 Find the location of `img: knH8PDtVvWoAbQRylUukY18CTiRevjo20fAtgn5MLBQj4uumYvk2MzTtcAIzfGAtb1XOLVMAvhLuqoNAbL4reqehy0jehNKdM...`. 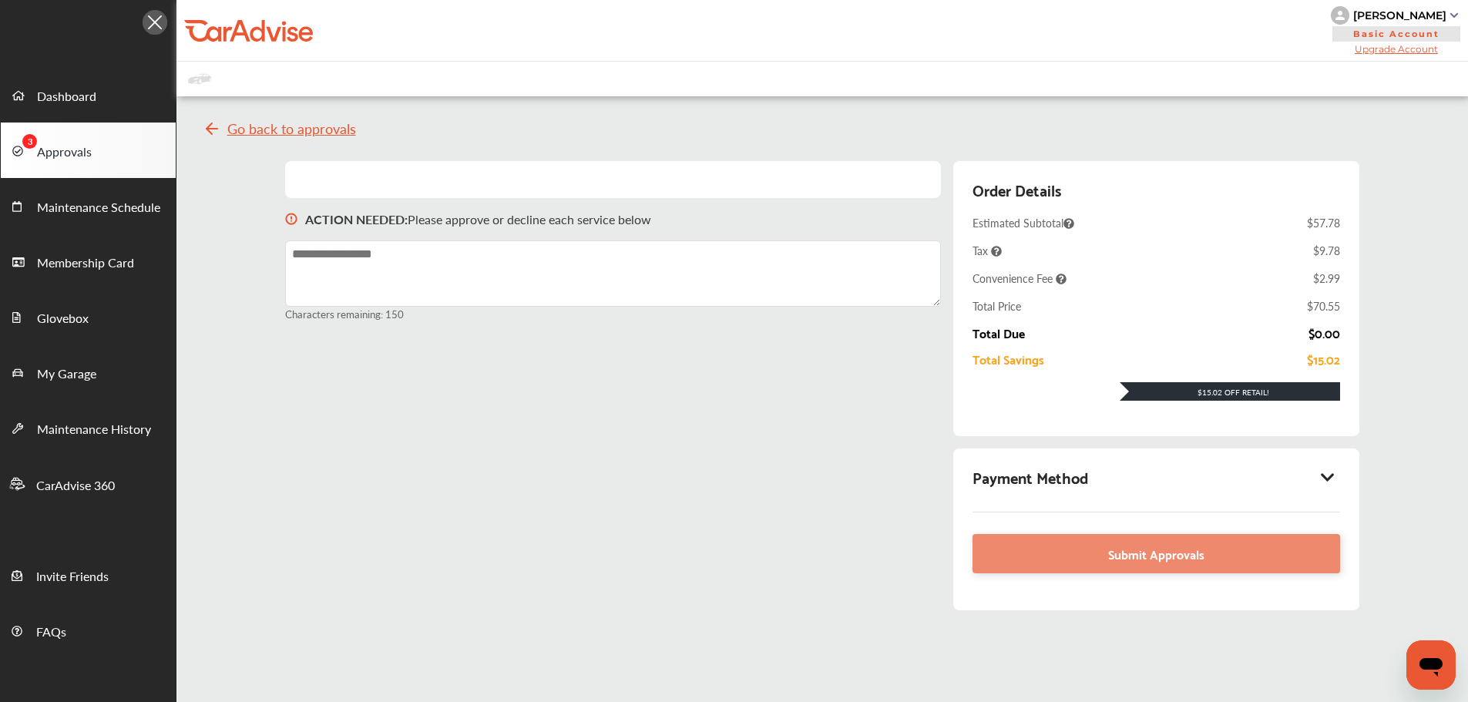

img: knH8PDtVvWoAbQRylUukY18CTiRevjo20fAtgn5MLBQj4uumYvk2MzTtcAIzfGAtb1XOLVMAvhLuqoNAbL4reqehy0jehNKdM... is located at coordinates (1340, 15).